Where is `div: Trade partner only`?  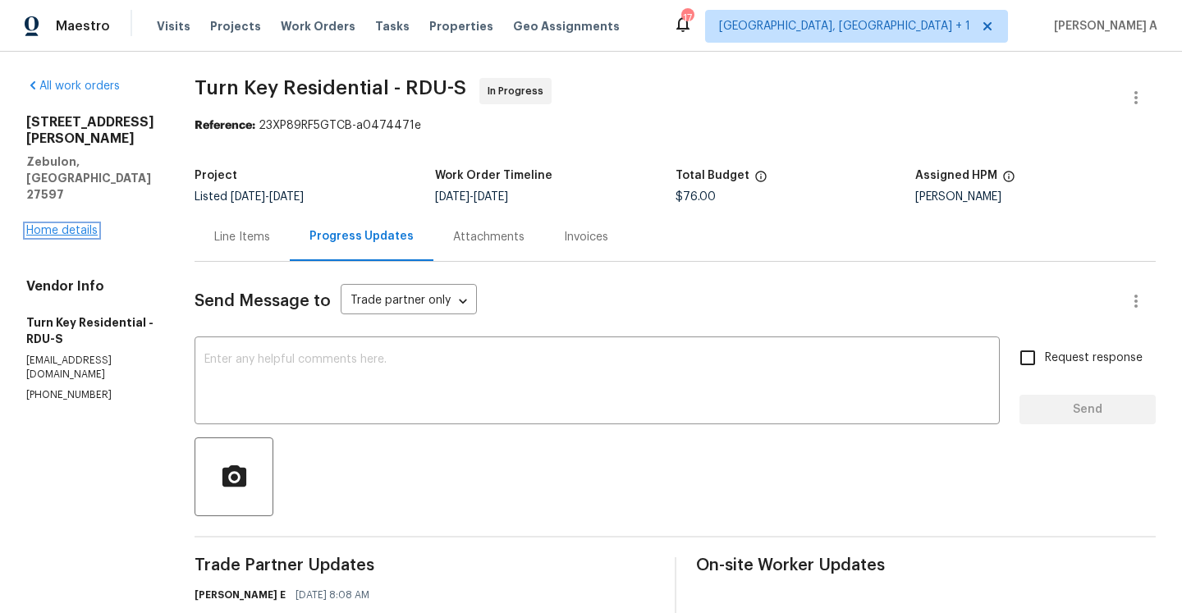
div: Trade partner only is located at coordinates (409, 301).